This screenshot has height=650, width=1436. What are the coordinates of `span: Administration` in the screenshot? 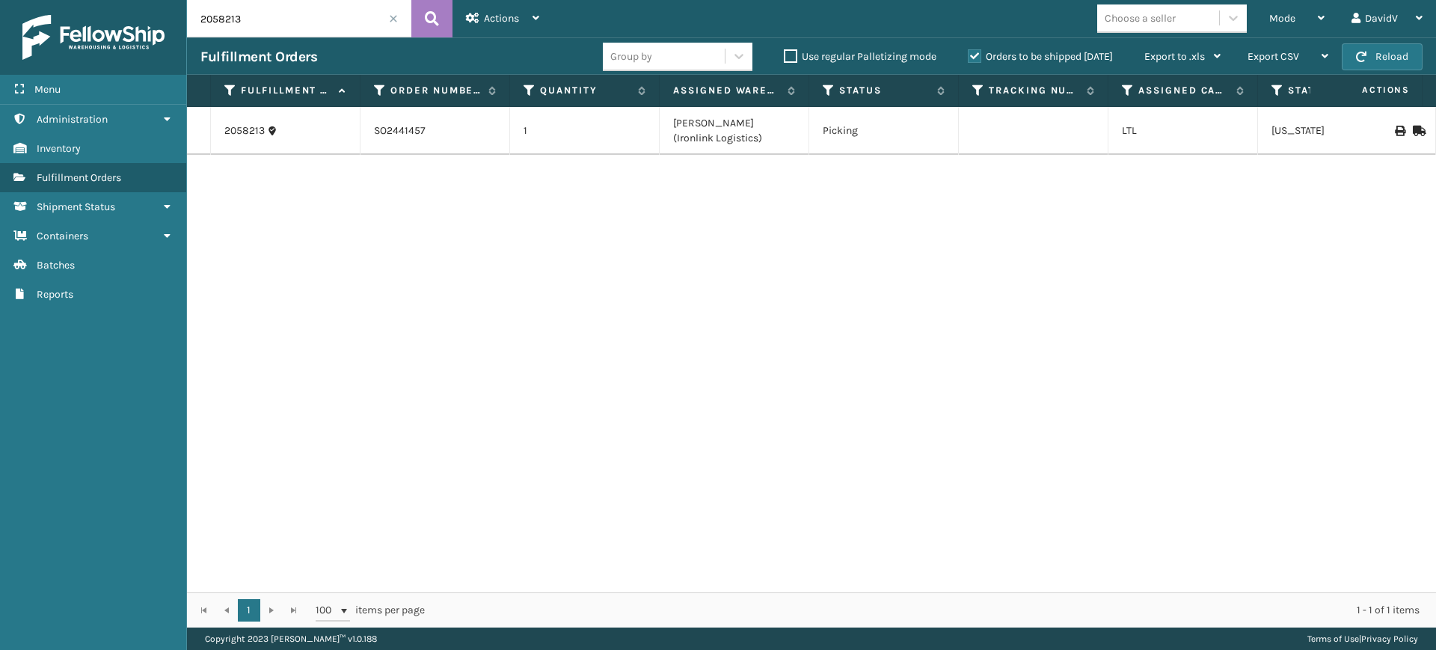 It's located at (72, 119).